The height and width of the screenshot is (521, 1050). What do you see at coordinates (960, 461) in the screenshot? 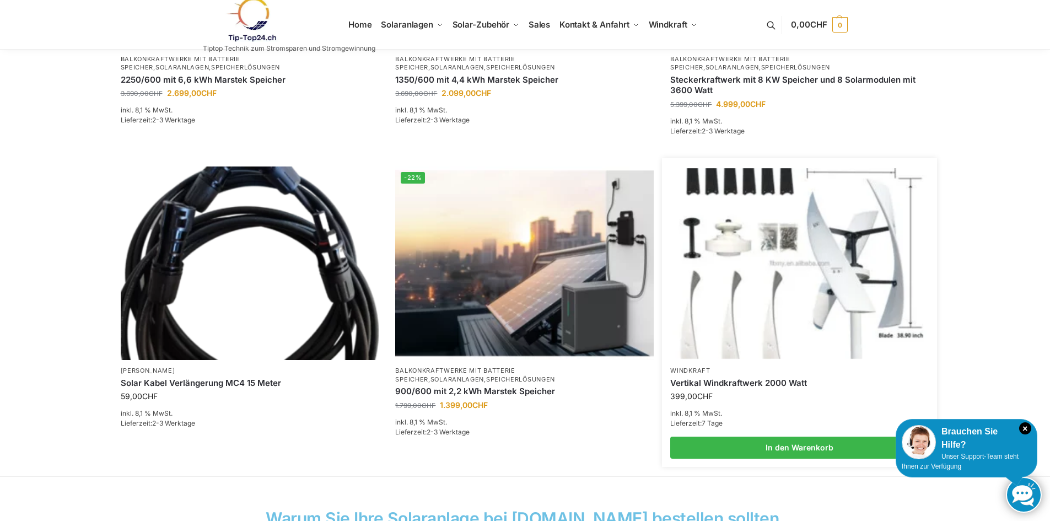
I see `span: Unser Support-Team steht Ihnen zur Verfügung` at bounding box center [960, 461].